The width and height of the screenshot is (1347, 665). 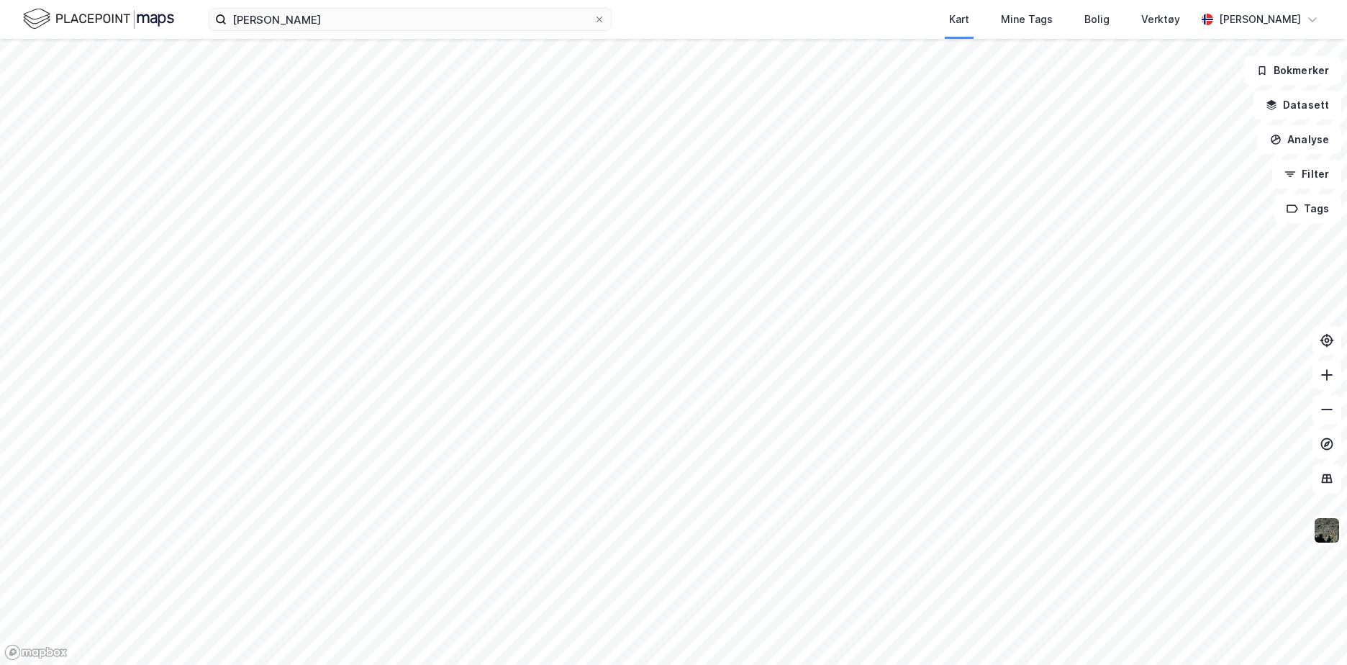 What do you see at coordinates (1306, 174) in the screenshot?
I see `button: Filter` at bounding box center [1306, 174].